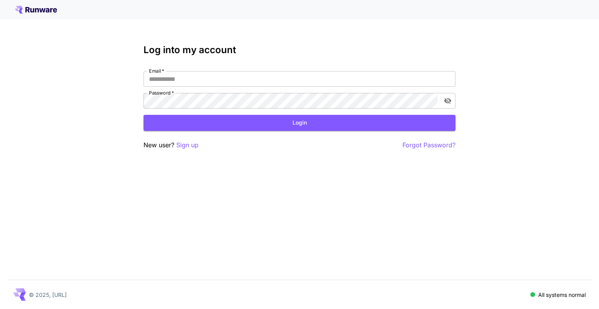 The height and width of the screenshot is (309, 599). Describe the element at coordinates (187, 145) in the screenshot. I see `p: Sign up` at that location.